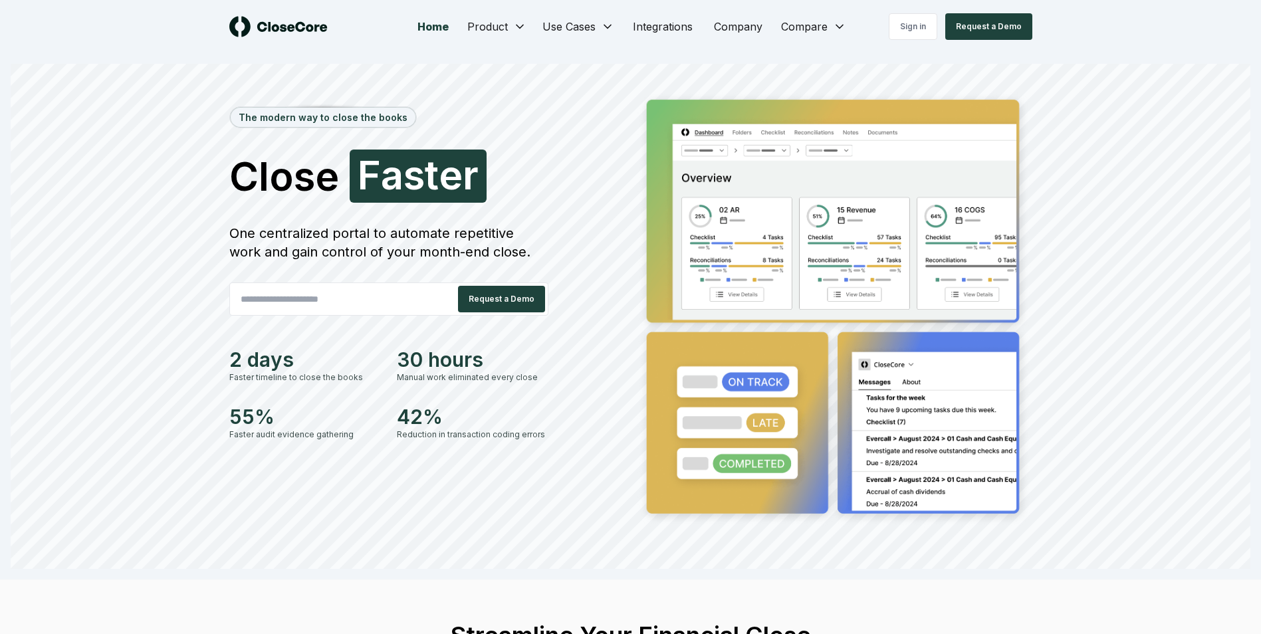 This screenshot has height=634, width=1261. What do you see at coordinates (392, 175) in the screenshot?
I see `span: a` at bounding box center [392, 175].